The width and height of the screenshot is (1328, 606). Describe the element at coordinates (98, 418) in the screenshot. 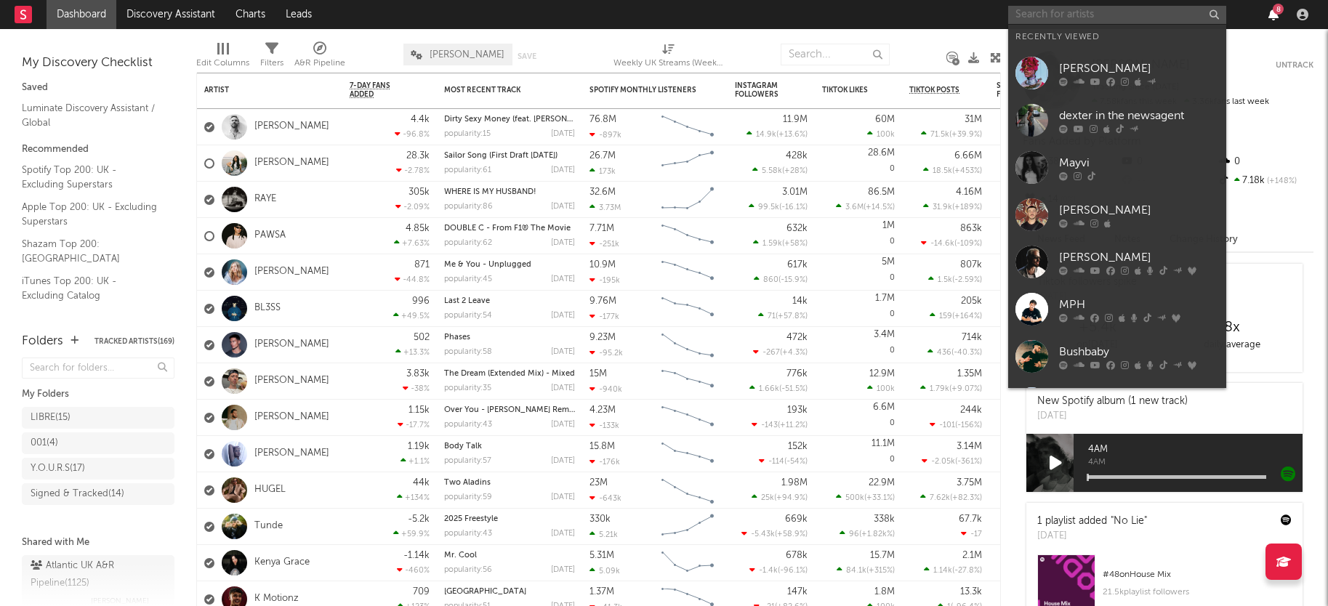

I see `a: LIBRE(15)` at that location.